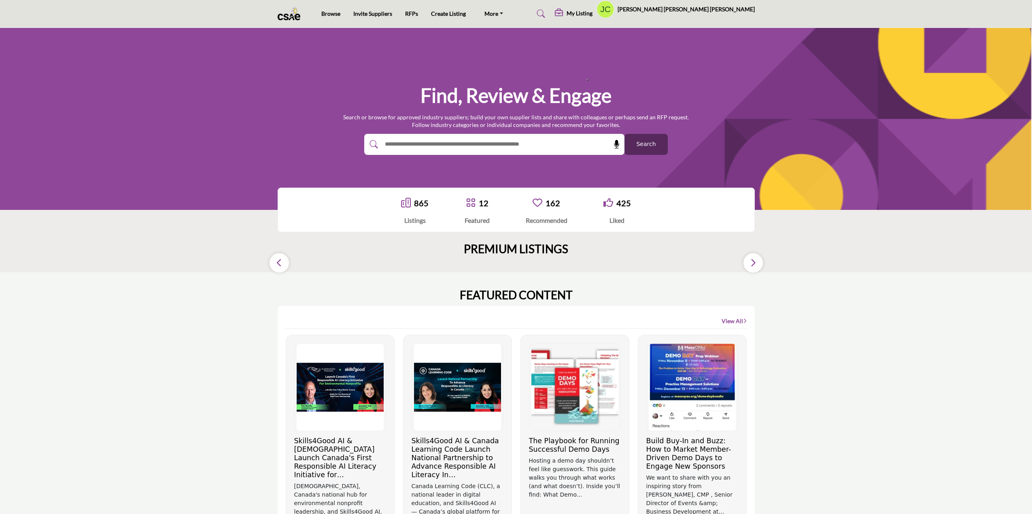 This screenshot has width=1032, height=514. Describe the element at coordinates (516, 95) in the screenshot. I see `h1: Find, Review & Engage` at that location.